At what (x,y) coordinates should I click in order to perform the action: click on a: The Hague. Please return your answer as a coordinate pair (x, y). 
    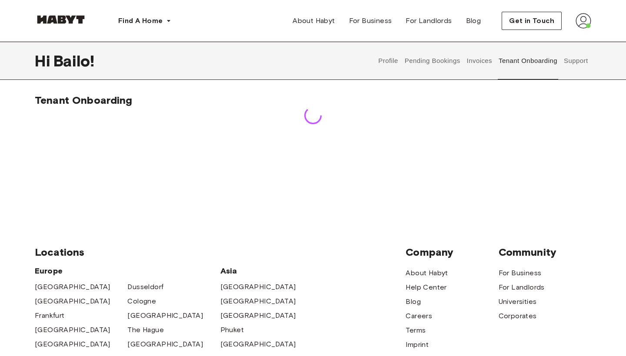
    Looking at the image, I should click on (146, 330).